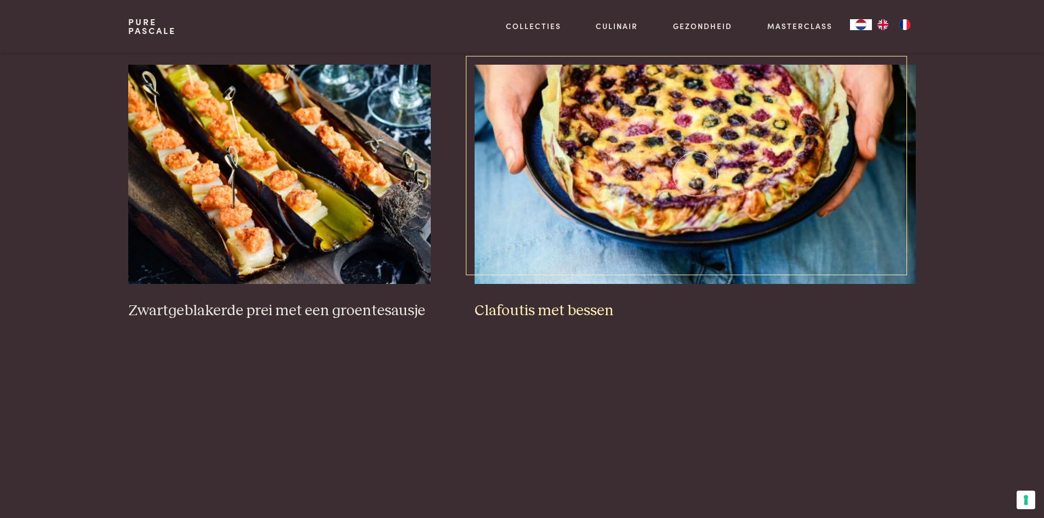 This screenshot has width=1044, height=518. I want to click on a: FR, so click(905, 25).